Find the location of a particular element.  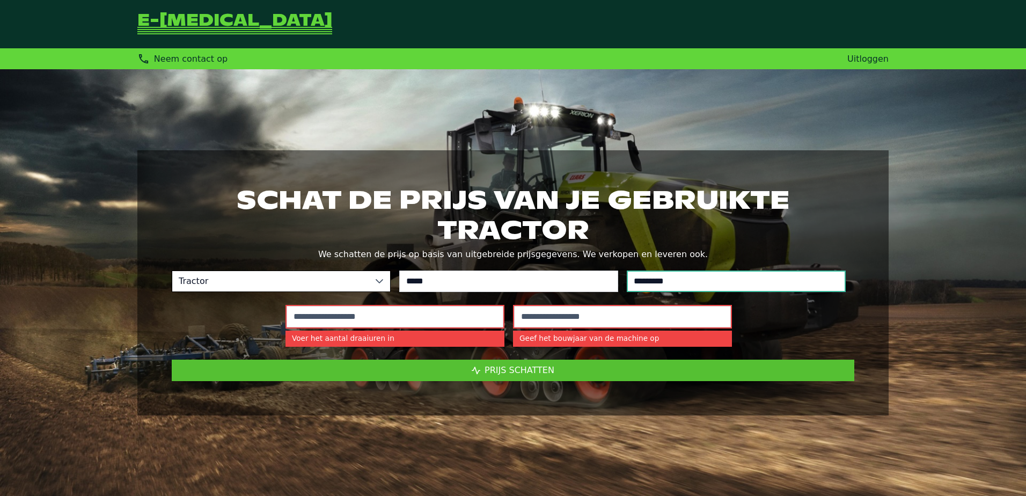

a: Uitloggen is located at coordinates (867, 58).